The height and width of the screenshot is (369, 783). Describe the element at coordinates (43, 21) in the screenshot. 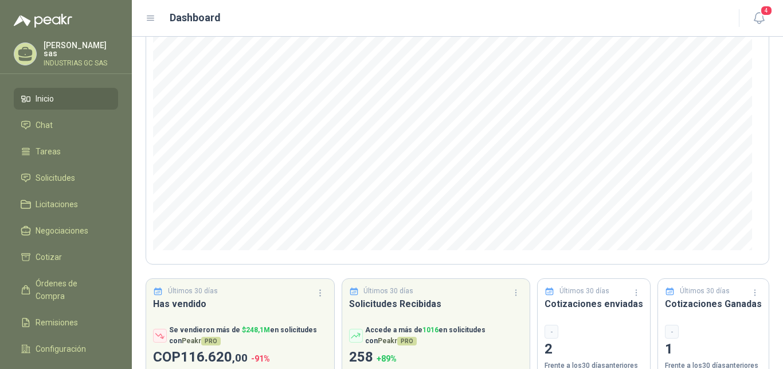

I see `img: Logo peakr` at that location.